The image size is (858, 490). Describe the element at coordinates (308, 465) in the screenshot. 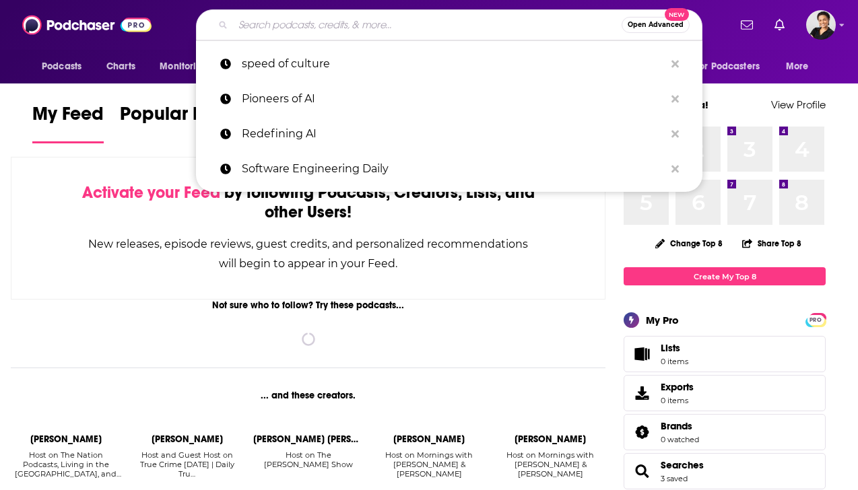

I see `div: Host on The John Batchelor Show` at that location.